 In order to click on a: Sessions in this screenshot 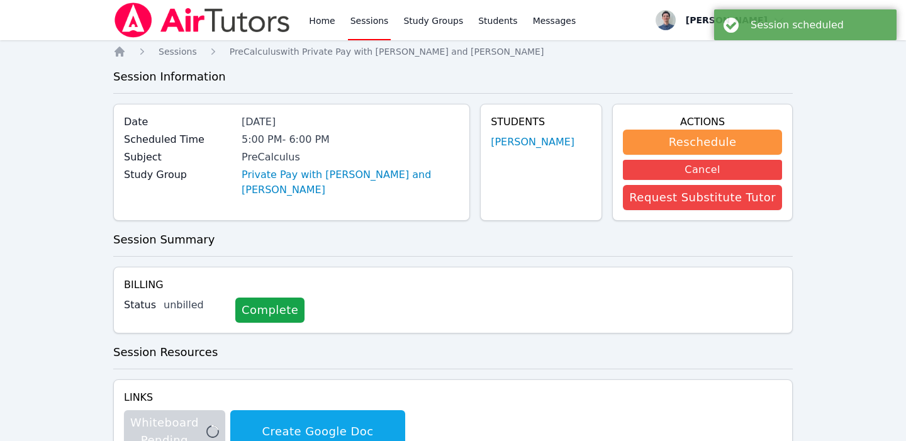, I will do `click(177, 52)`.